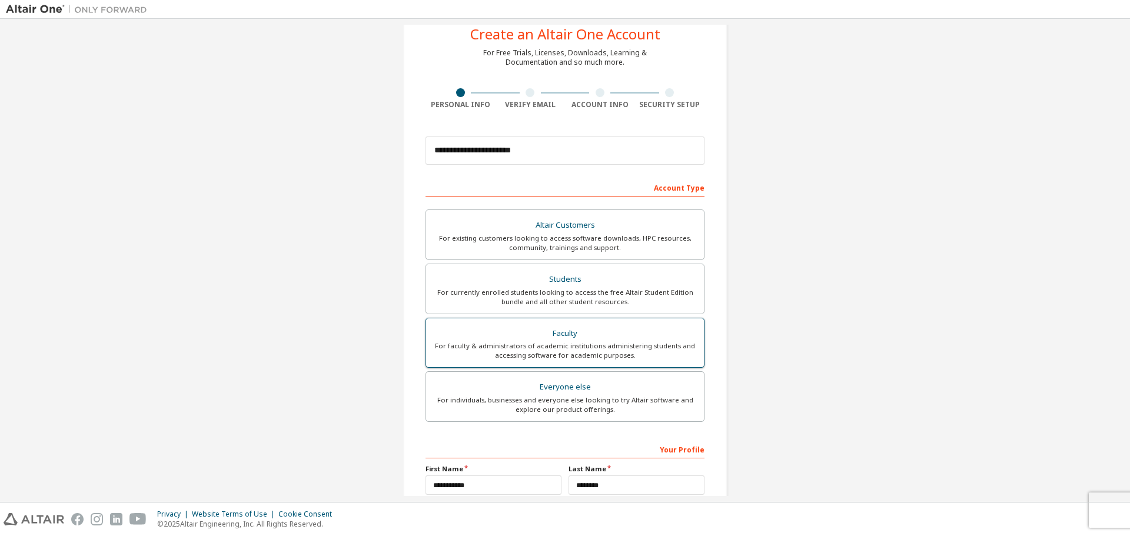 The width and height of the screenshot is (1130, 536). I want to click on img: instagram.svg, so click(96, 519).